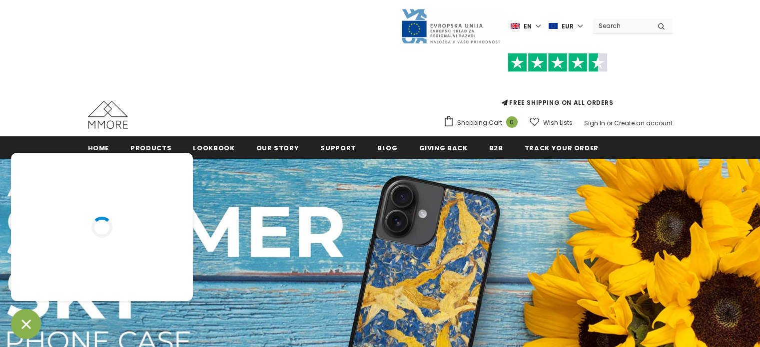  I want to click on span: EUR, so click(568, 26).